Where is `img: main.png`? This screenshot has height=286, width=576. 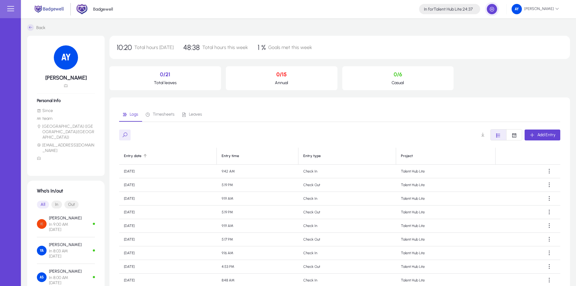 img: main.png is located at coordinates (49, 9).